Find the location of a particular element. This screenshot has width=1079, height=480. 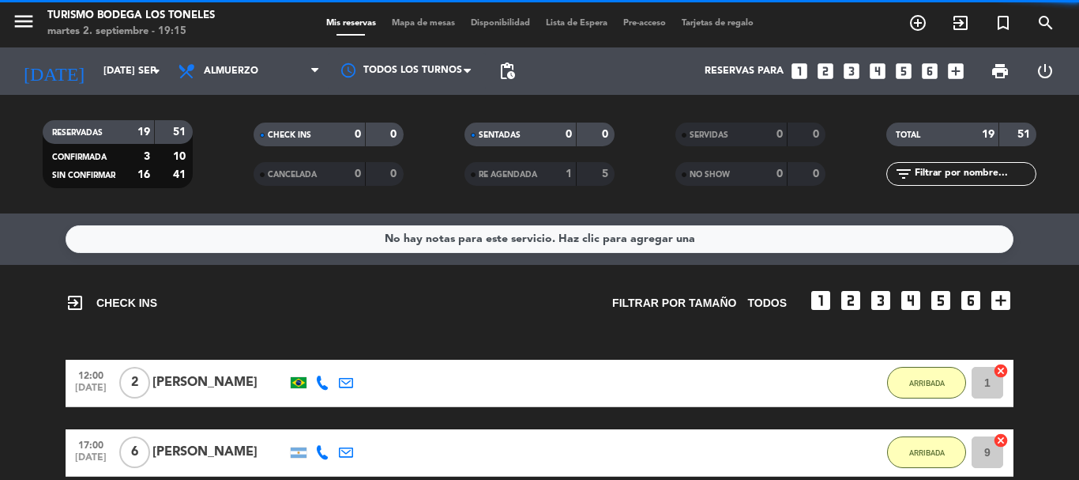

span: SERVIDAS is located at coordinates (709, 135).